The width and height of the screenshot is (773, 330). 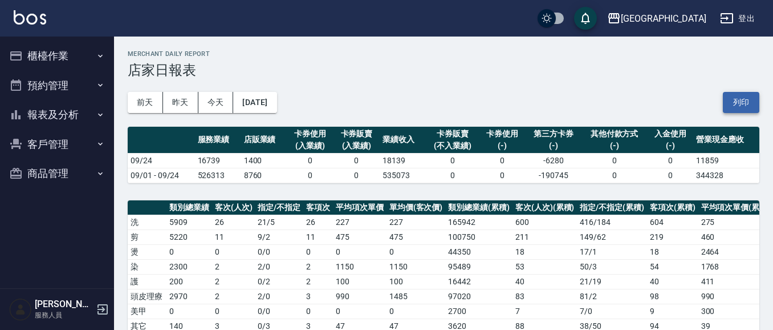 What do you see at coordinates (279, 311) in the screenshot?
I see `td: 0 / 0` at bounding box center [279, 311].